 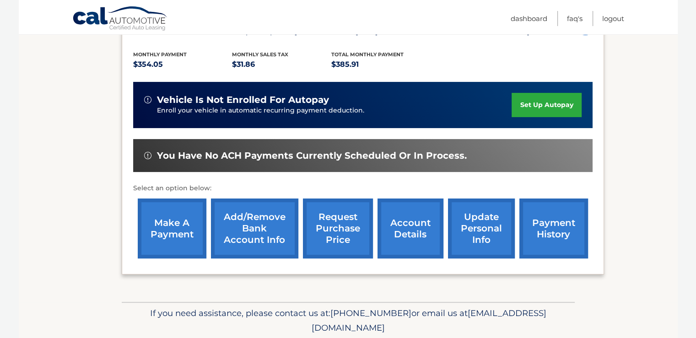 I want to click on span: Total Monthly Payment, so click(x=367, y=54).